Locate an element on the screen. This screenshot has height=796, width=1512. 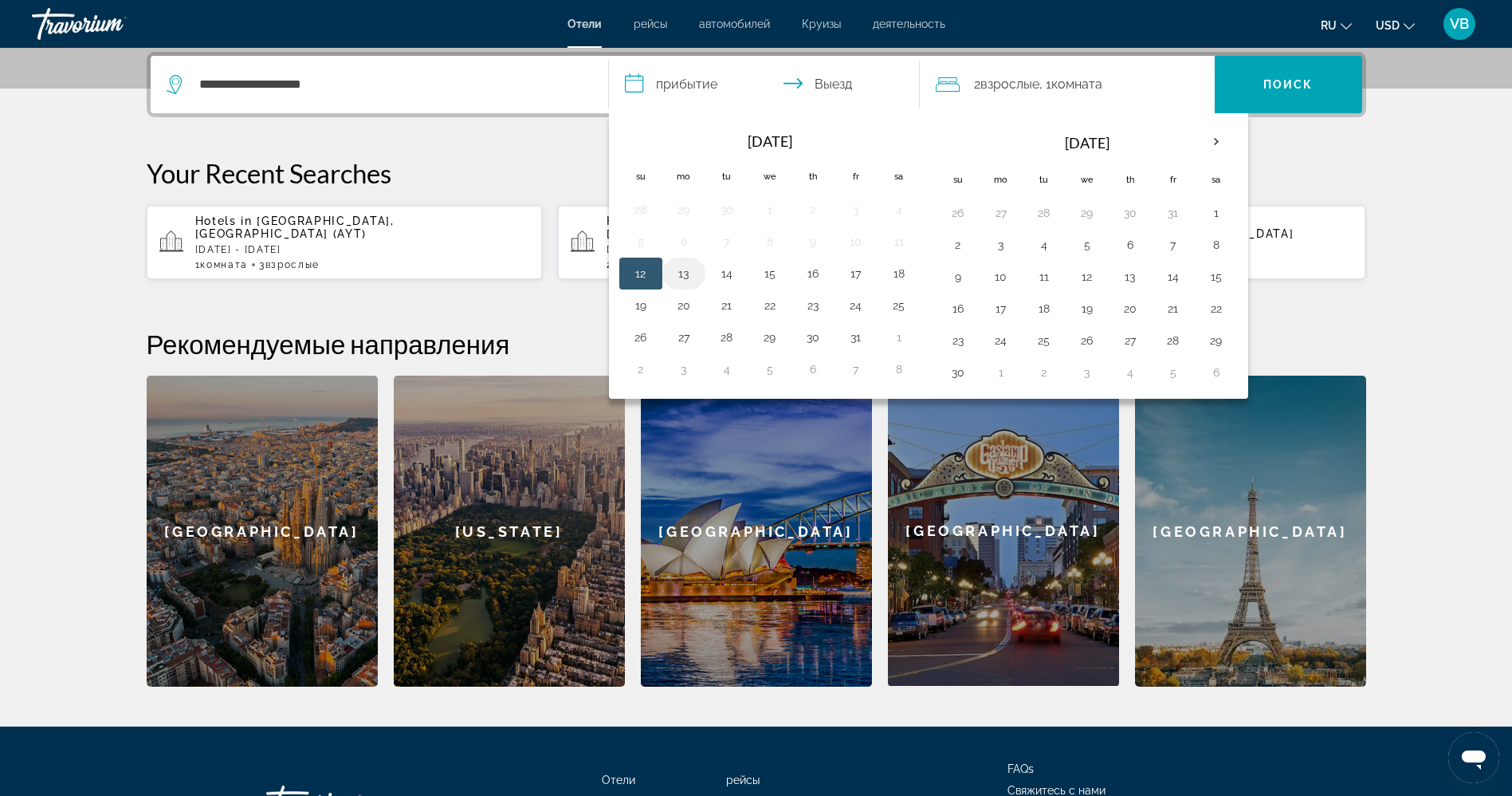
table: Left calendar grid is located at coordinates (770, 254).